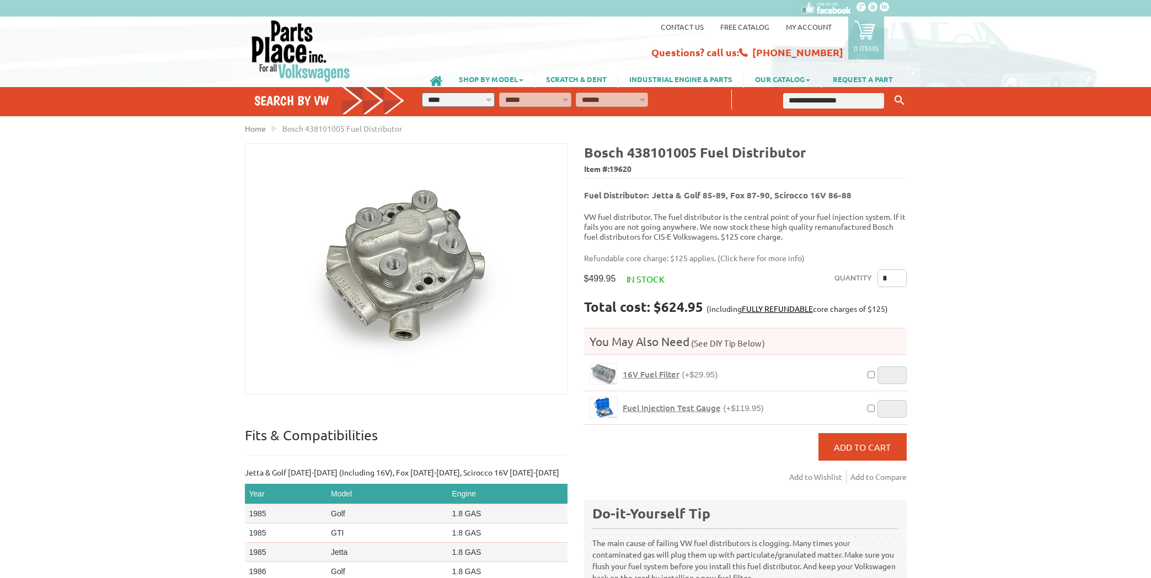 This screenshot has width=1151, height=578. What do you see at coordinates (899, 100) in the screenshot?
I see `button: Keyword Search` at bounding box center [899, 100].